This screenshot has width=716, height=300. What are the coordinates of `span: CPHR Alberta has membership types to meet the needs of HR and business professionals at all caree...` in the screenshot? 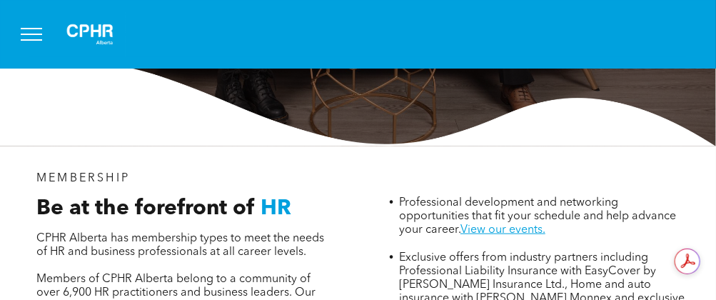 It's located at (180, 245).